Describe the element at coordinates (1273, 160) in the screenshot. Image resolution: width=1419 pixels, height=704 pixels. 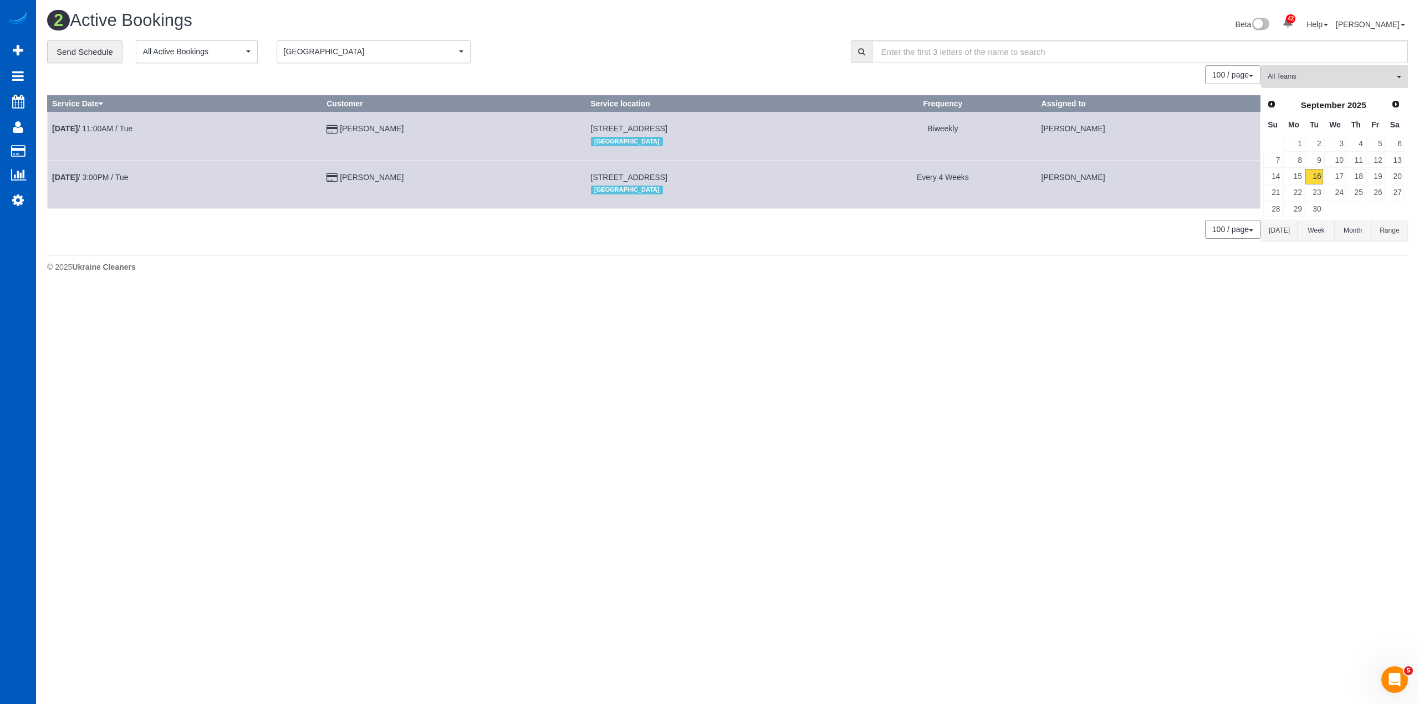
I see `a: 7` at that location.